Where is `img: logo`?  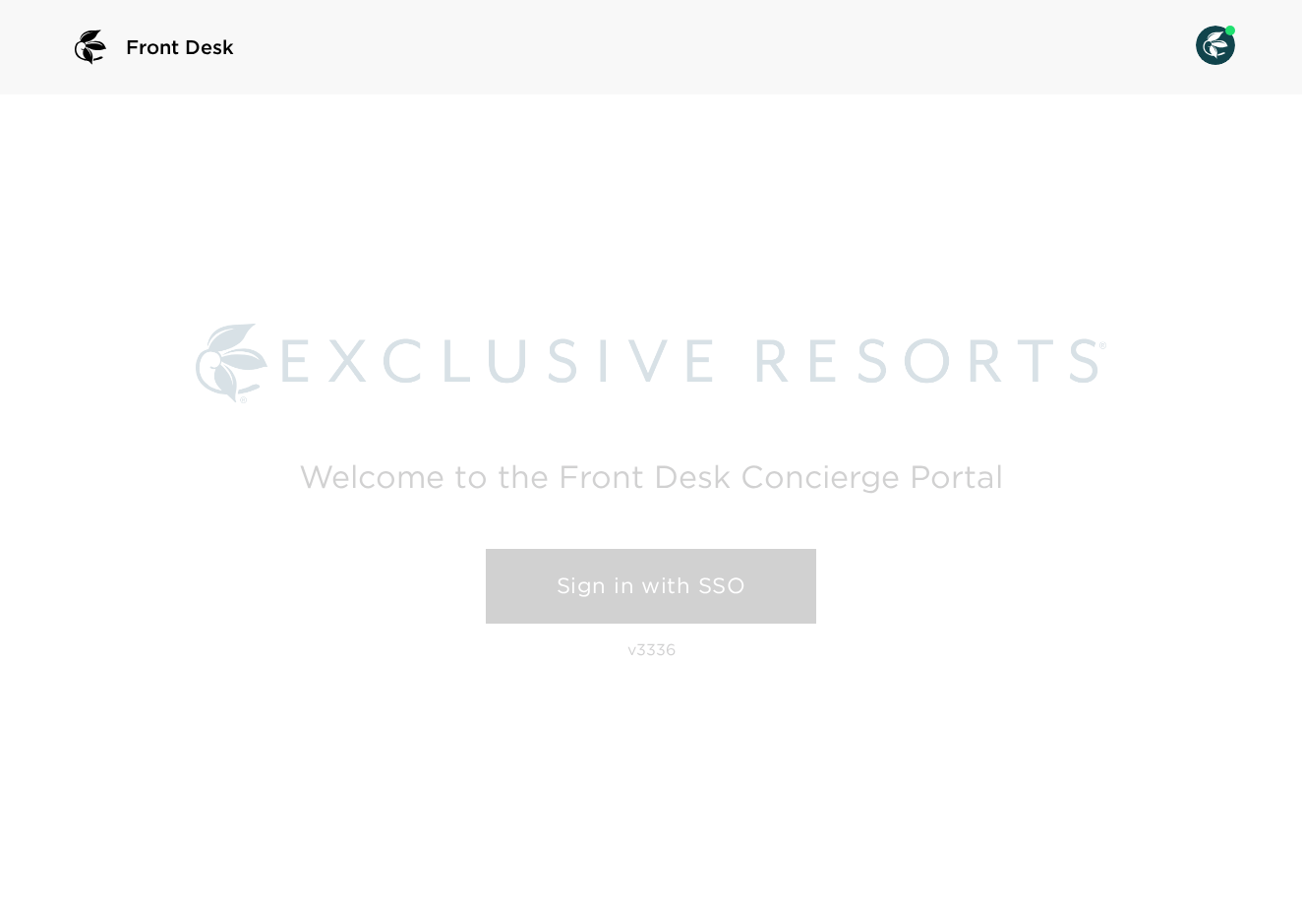
img: logo is located at coordinates (90, 47).